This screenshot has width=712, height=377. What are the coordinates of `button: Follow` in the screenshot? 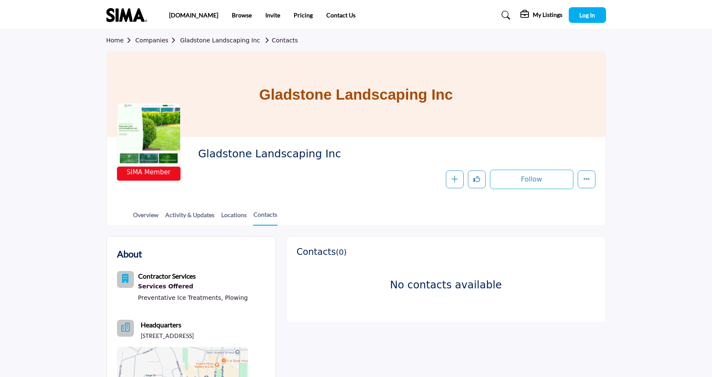 It's located at (532, 179).